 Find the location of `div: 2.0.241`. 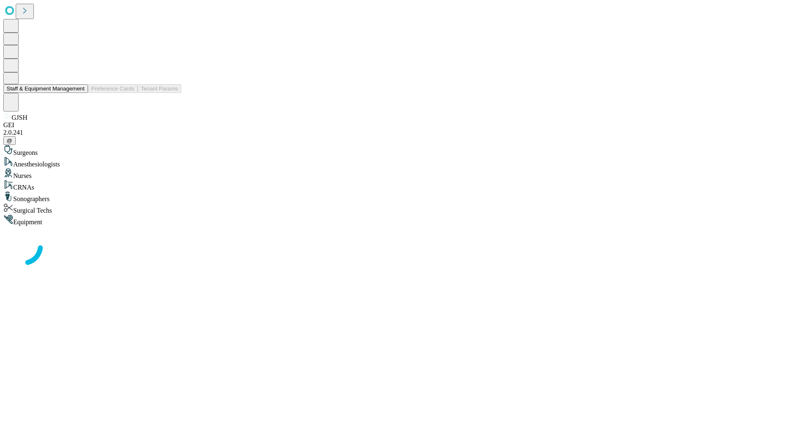

div: 2.0.241 is located at coordinates (397, 133).